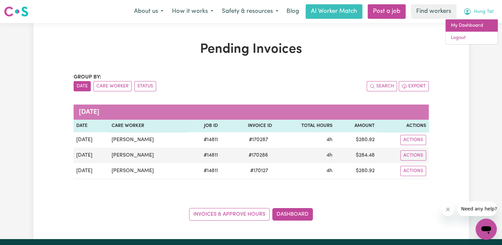 The height and width of the screenshot is (245, 502). What do you see at coordinates (204, 126) in the screenshot?
I see `th: Job ID` at bounding box center [204, 126].